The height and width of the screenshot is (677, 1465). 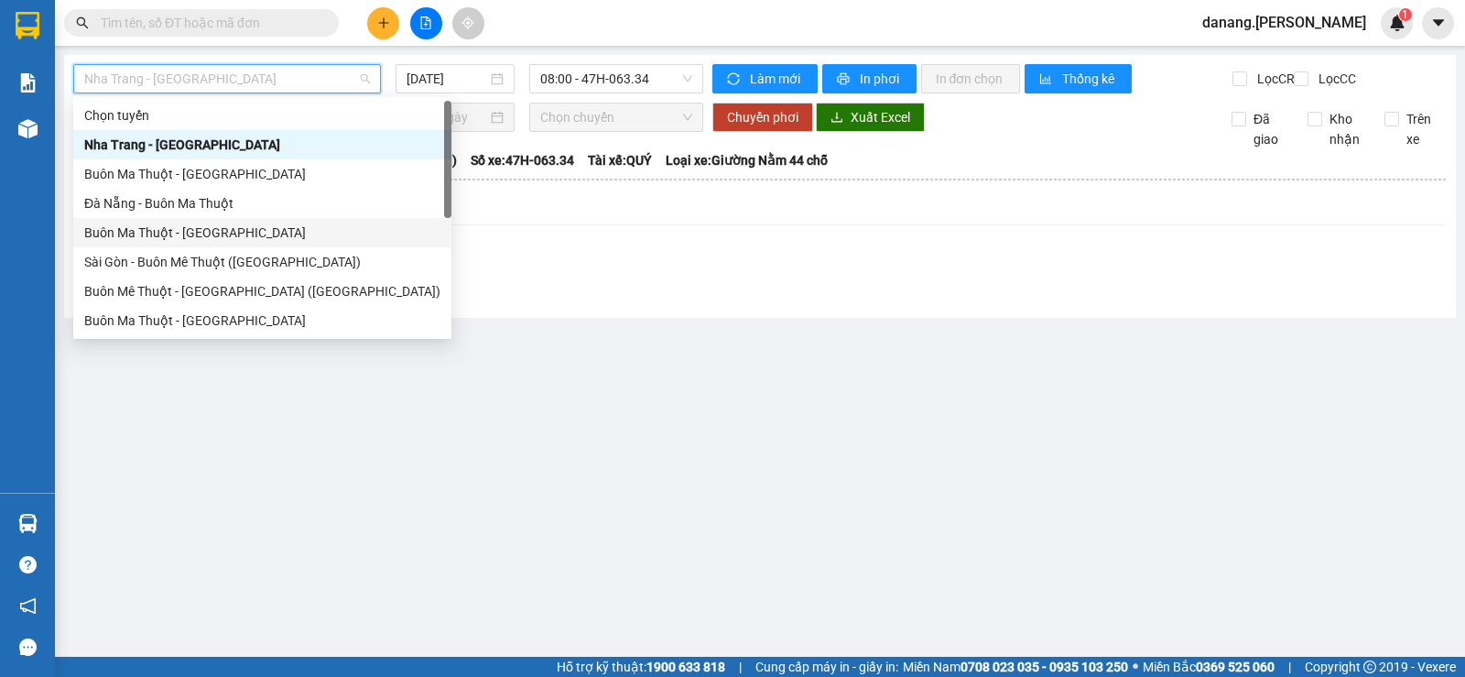 What do you see at coordinates (620, 160) in the screenshot?
I see `span: Tài xế: QUÝ` at bounding box center [620, 160].